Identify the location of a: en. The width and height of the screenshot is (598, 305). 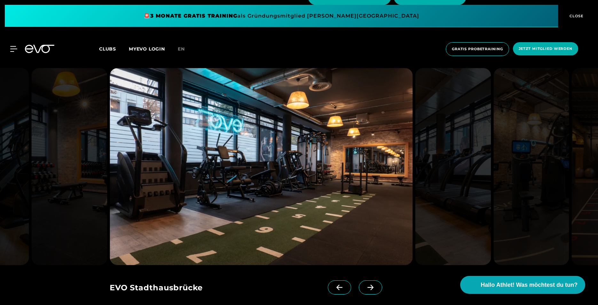
(185, 49).